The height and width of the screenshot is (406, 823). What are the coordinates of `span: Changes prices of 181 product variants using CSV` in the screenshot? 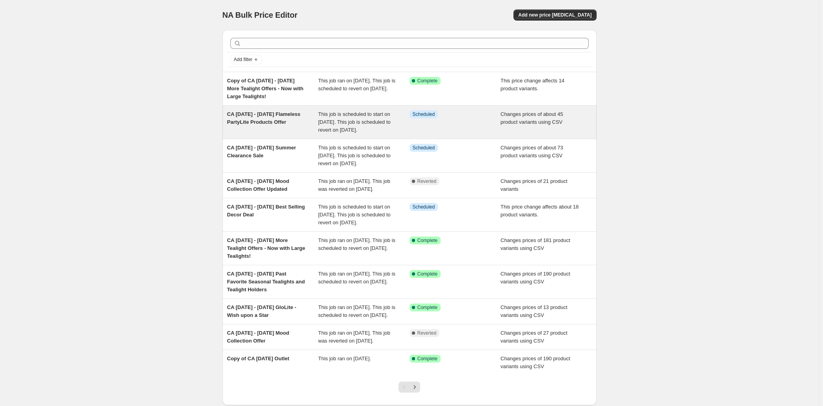 It's located at (535, 244).